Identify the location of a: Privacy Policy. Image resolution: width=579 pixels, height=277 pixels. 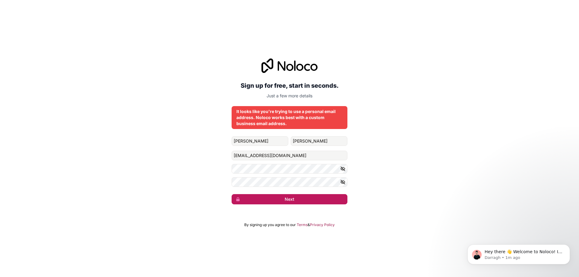
(322, 225).